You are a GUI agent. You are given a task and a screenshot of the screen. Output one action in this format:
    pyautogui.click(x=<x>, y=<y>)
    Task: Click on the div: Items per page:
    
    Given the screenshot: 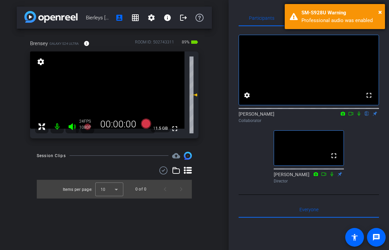 What is the action you would take?
    pyautogui.click(x=78, y=190)
    